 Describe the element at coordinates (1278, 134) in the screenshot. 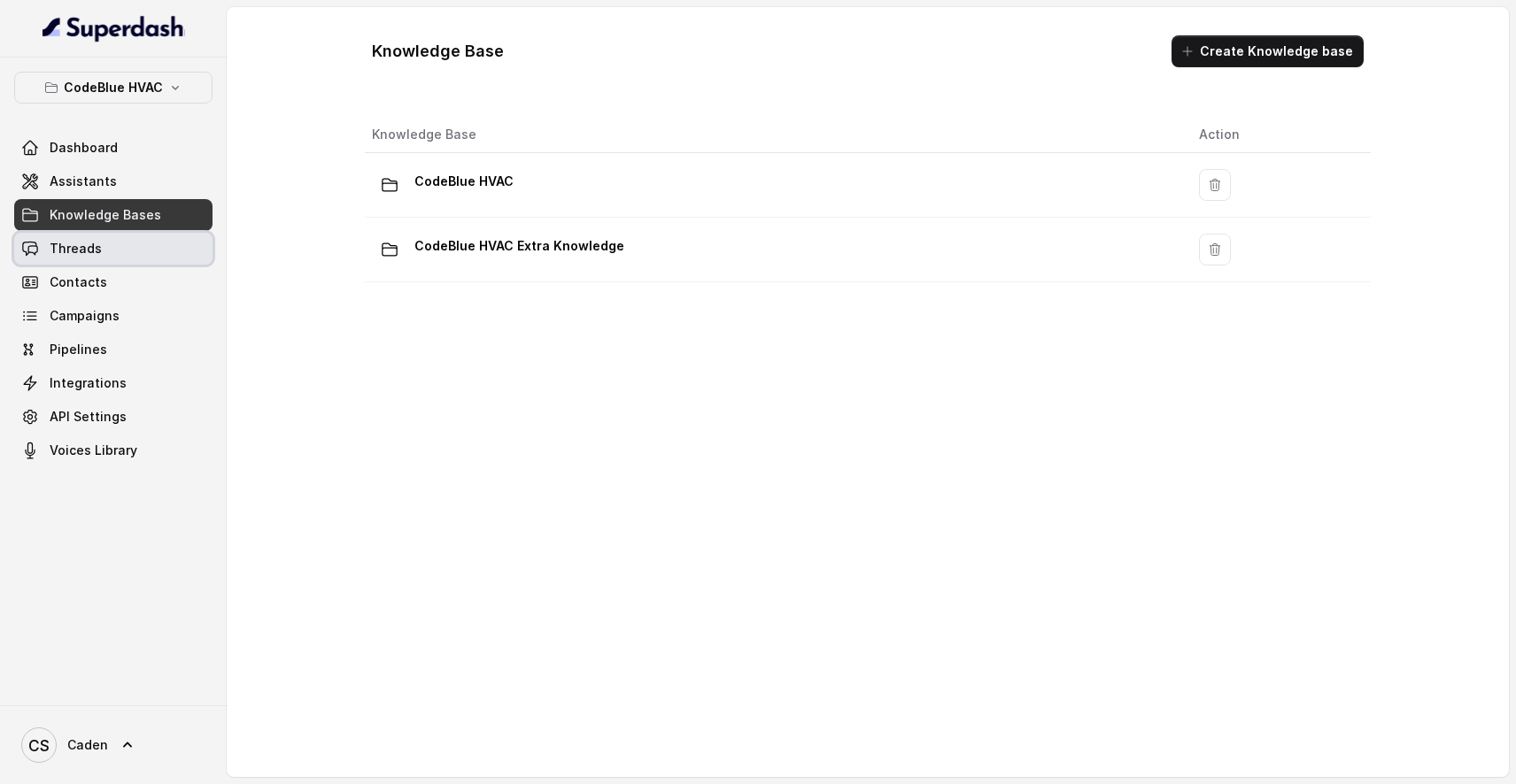

I see `th: Action` at that location.